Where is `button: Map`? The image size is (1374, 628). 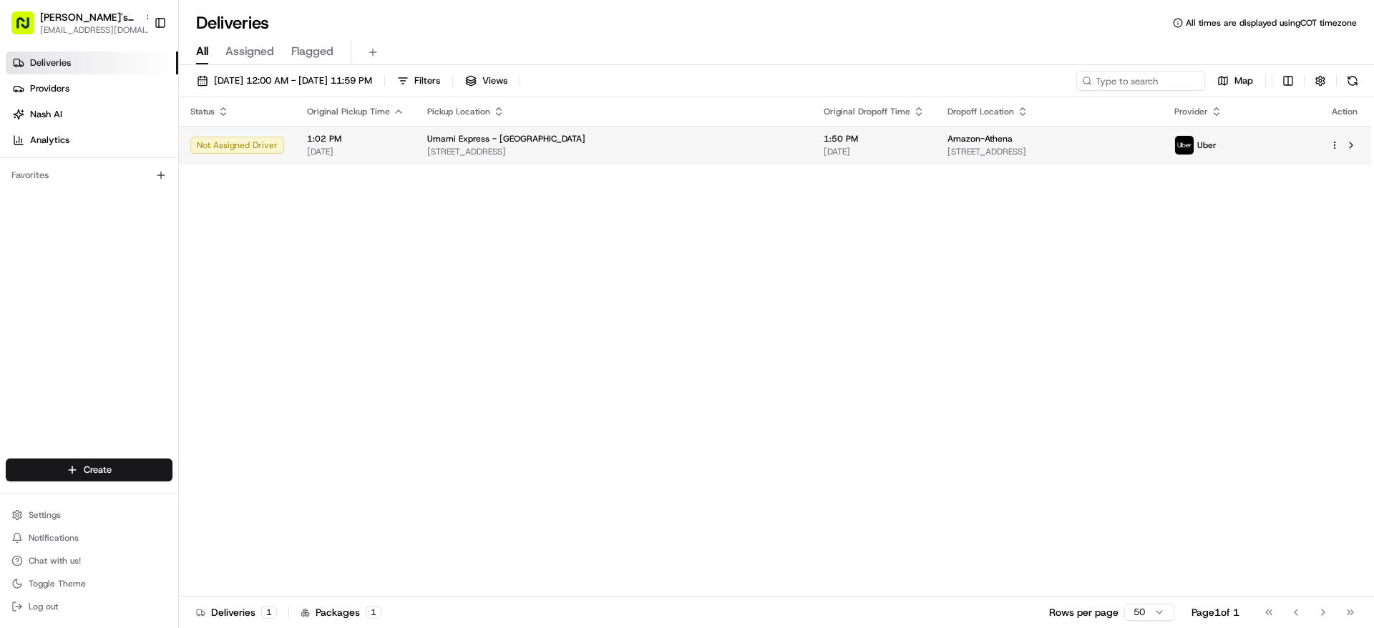 button: Map is located at coordinates (1235, 81).